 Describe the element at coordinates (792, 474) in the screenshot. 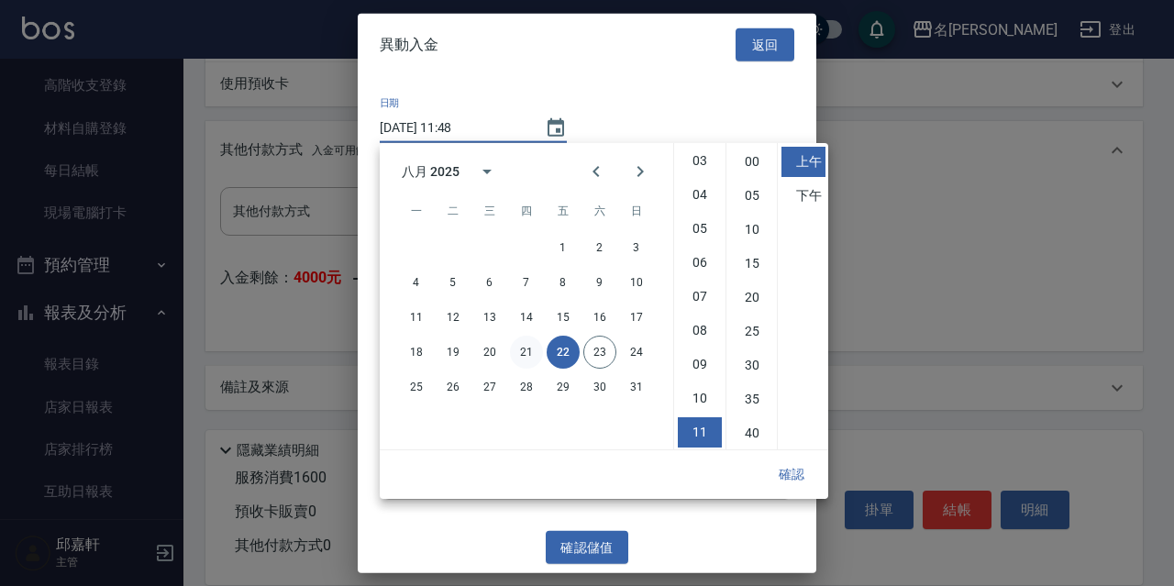

I see `button: 確認` at that location.